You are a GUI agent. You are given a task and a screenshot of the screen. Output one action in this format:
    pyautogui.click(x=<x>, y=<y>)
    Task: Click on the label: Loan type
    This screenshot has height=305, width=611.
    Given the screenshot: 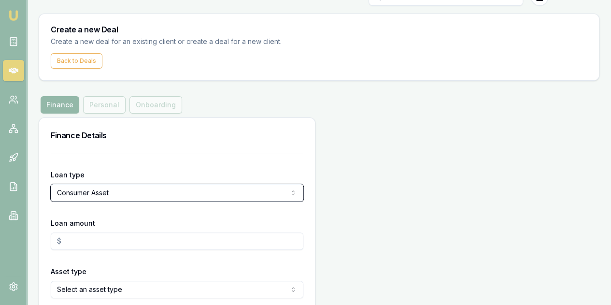 What is the action you would take?
    pyautogui.click(x=68, y=174)
    